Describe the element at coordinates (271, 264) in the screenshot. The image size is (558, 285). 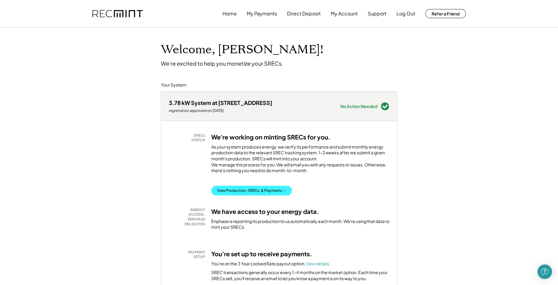
I see `div: You're on the 3 Year Locked Rate payout option.` at that location.